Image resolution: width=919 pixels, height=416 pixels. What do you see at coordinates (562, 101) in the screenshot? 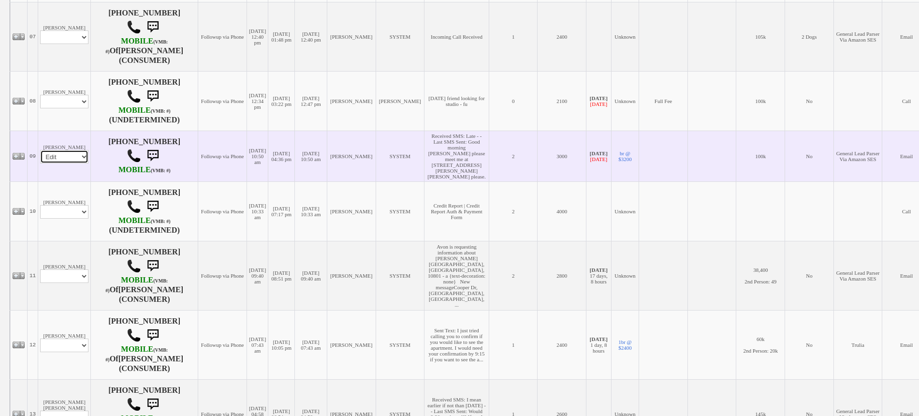
I see `td: 2100` at bounding box center [562, 101].